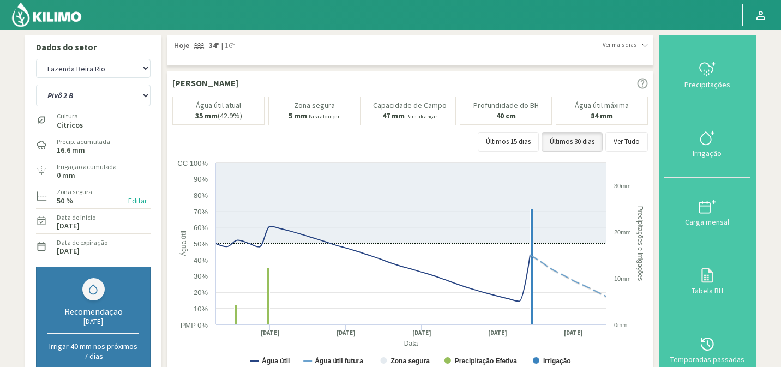 Image resolution: width=781 pixels, height=367 pixels. What do you see at coordinates (627, 142) in the screenshot?
I see `button: Ver Tudo` at bounding box center [627, 142].